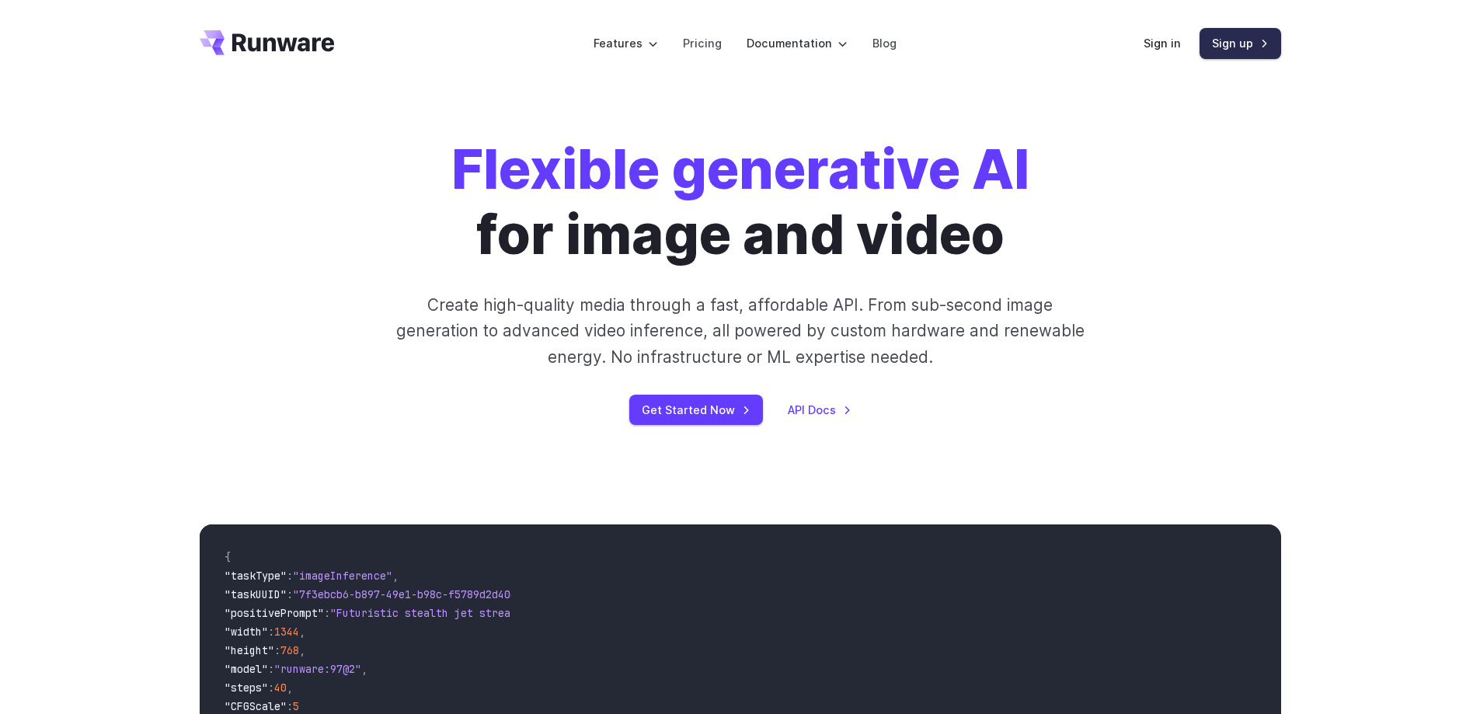  I want to click on span: "taskUUID", so click(256, 594).